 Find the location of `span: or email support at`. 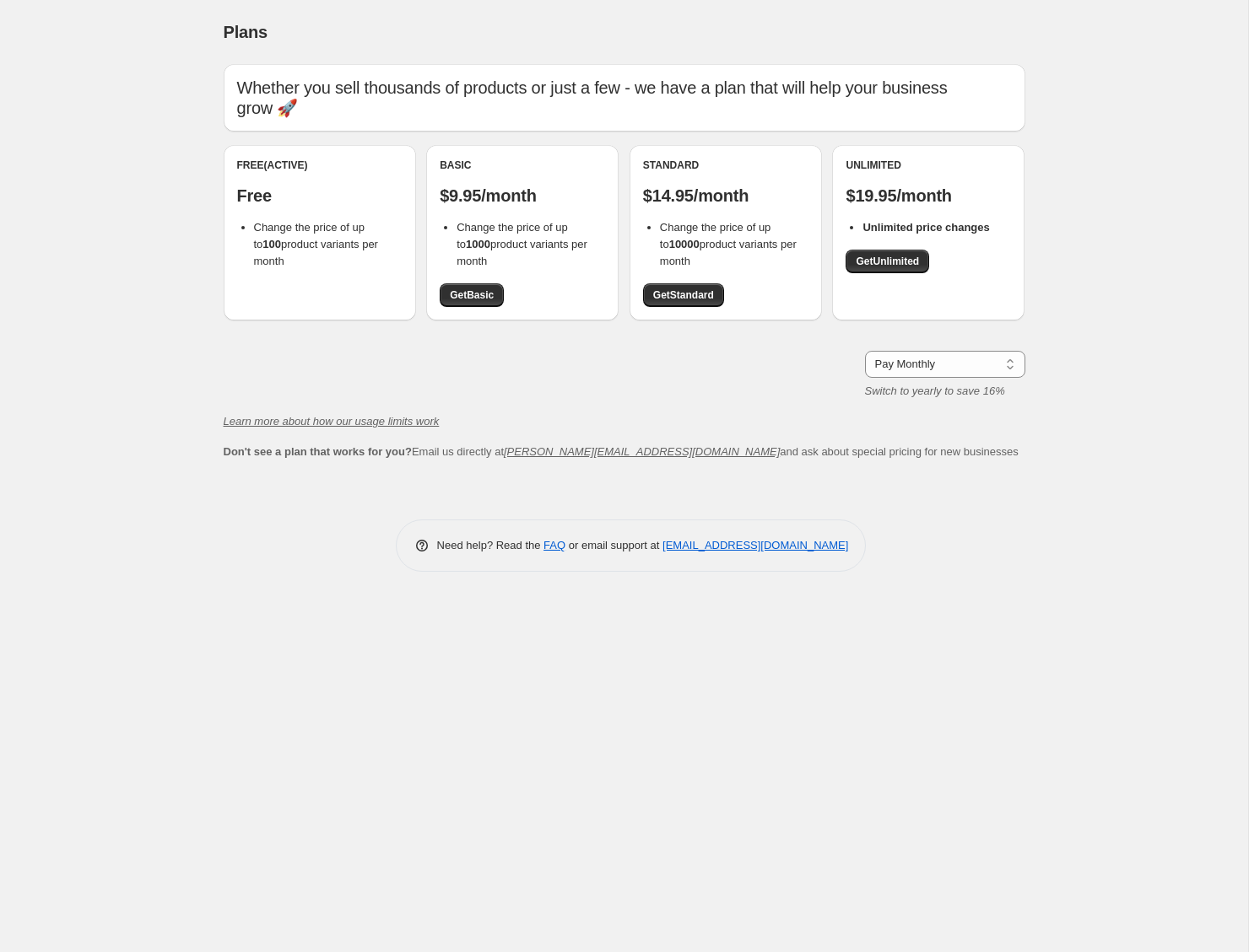

span: or email support at is located at coordinates (613, 545).